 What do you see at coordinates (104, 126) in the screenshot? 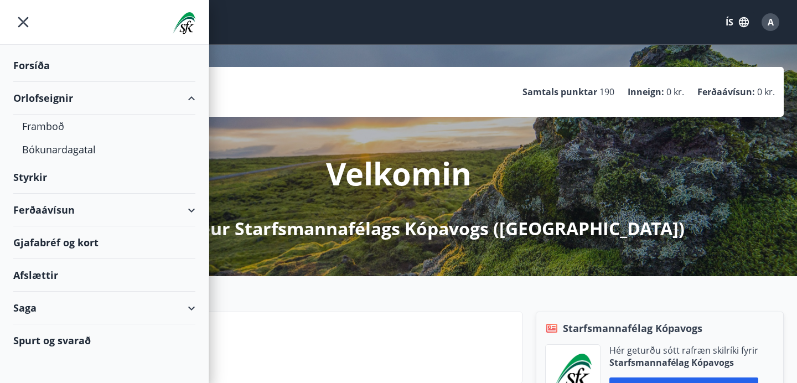
I see `div: Framboð` at bounding box center [104, 126].